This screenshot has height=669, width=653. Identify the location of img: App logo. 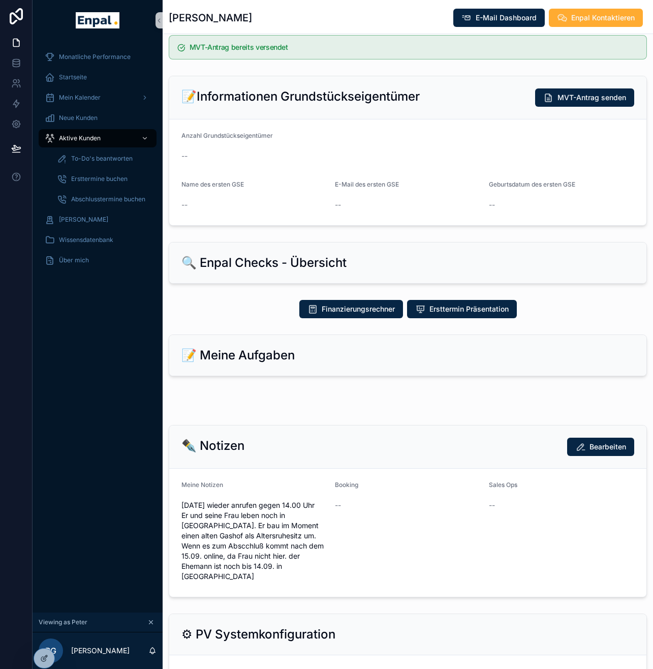
(97, 20).